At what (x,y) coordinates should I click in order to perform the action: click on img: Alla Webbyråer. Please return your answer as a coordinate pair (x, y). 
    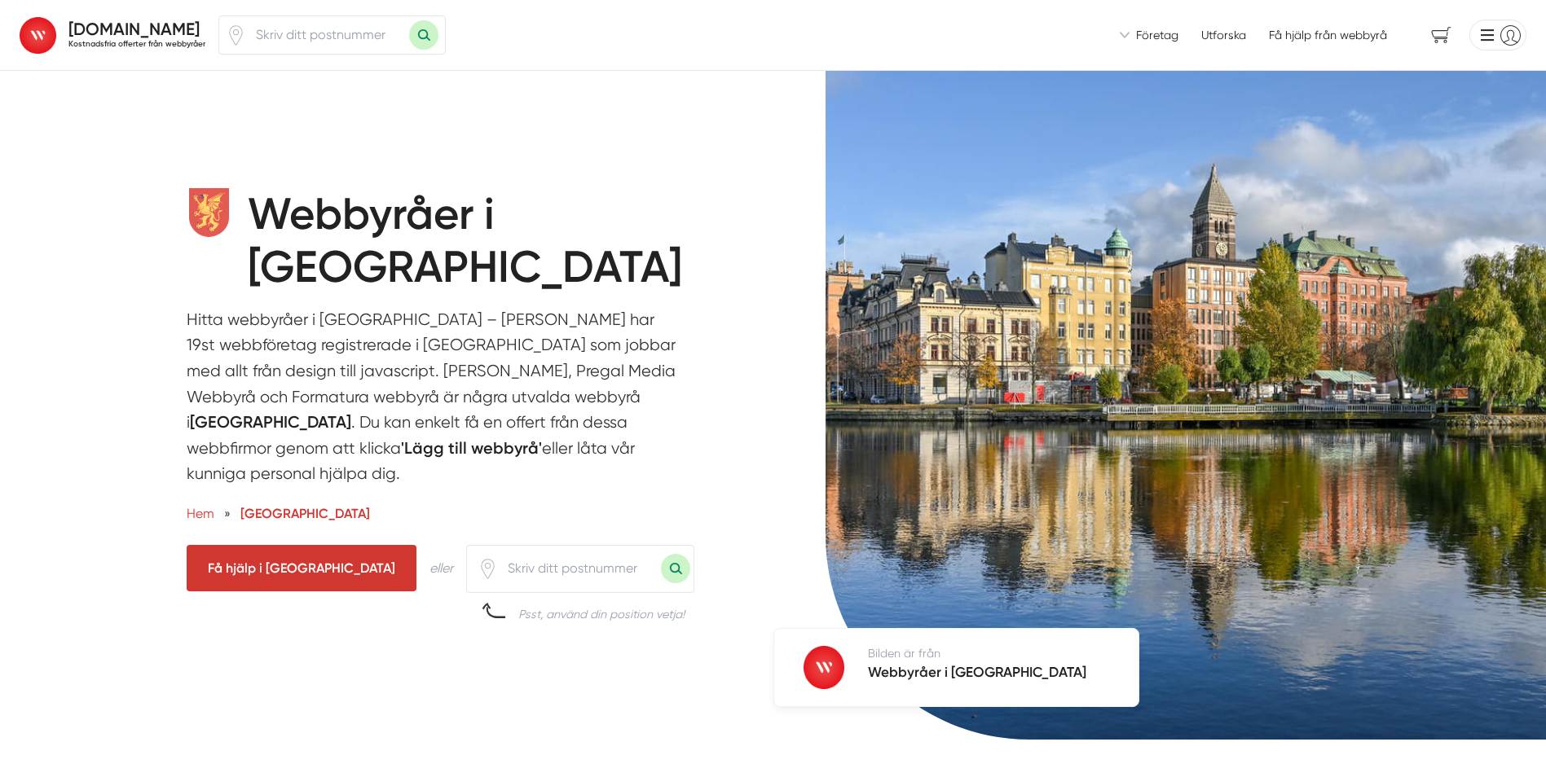
    Looking at the image, I should click on (37, 35).